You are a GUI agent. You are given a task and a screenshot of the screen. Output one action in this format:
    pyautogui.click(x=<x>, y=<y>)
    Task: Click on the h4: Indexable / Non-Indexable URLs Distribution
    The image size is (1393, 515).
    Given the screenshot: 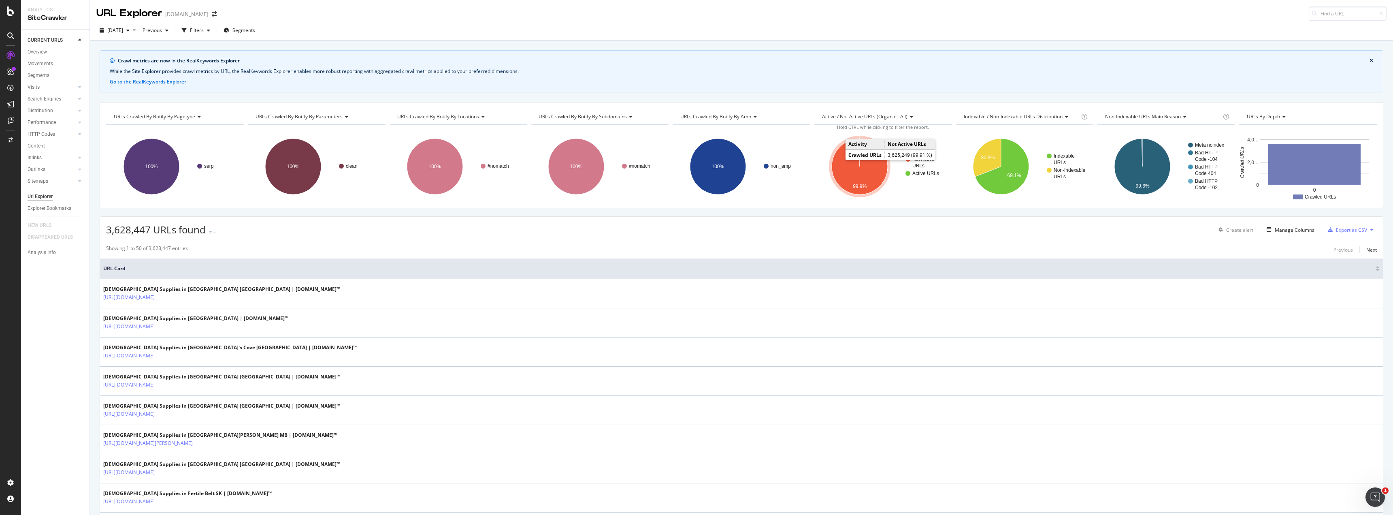 What is the action you would take?
    pyautogui.click(x=1021, y=117)
    